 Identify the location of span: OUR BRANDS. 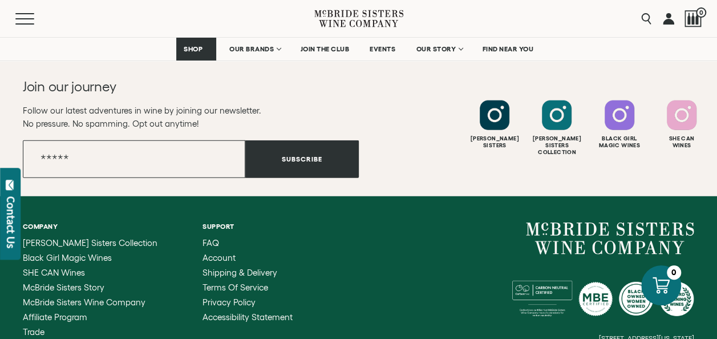
(251, 49).